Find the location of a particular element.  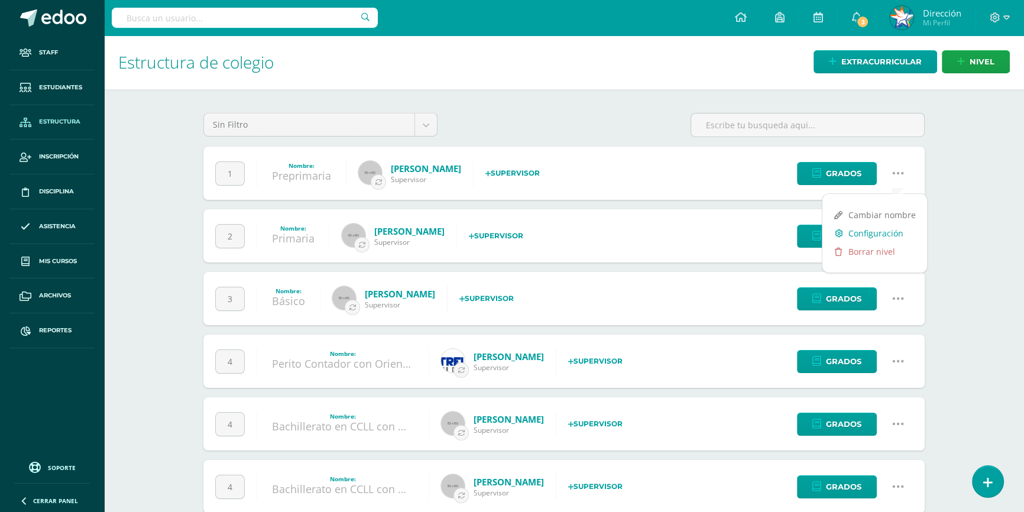

a: Estudiantes is located at coordinates (52, 88).